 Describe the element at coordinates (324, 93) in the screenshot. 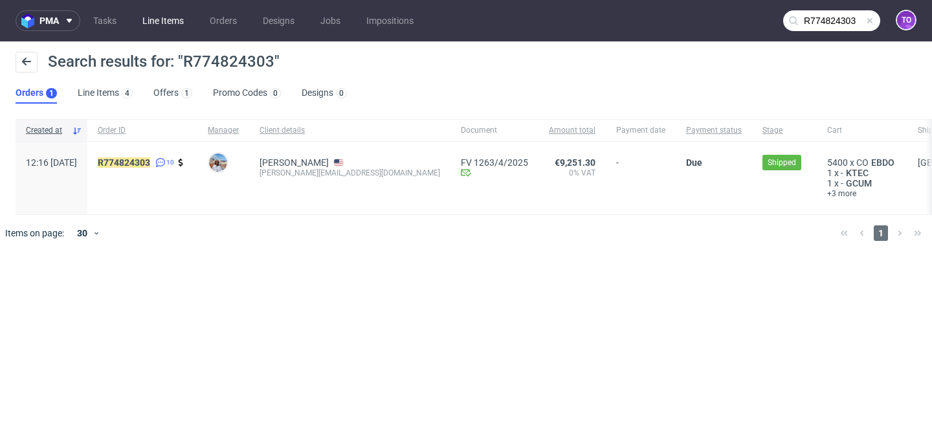

I see `a: Designs0` at that location.